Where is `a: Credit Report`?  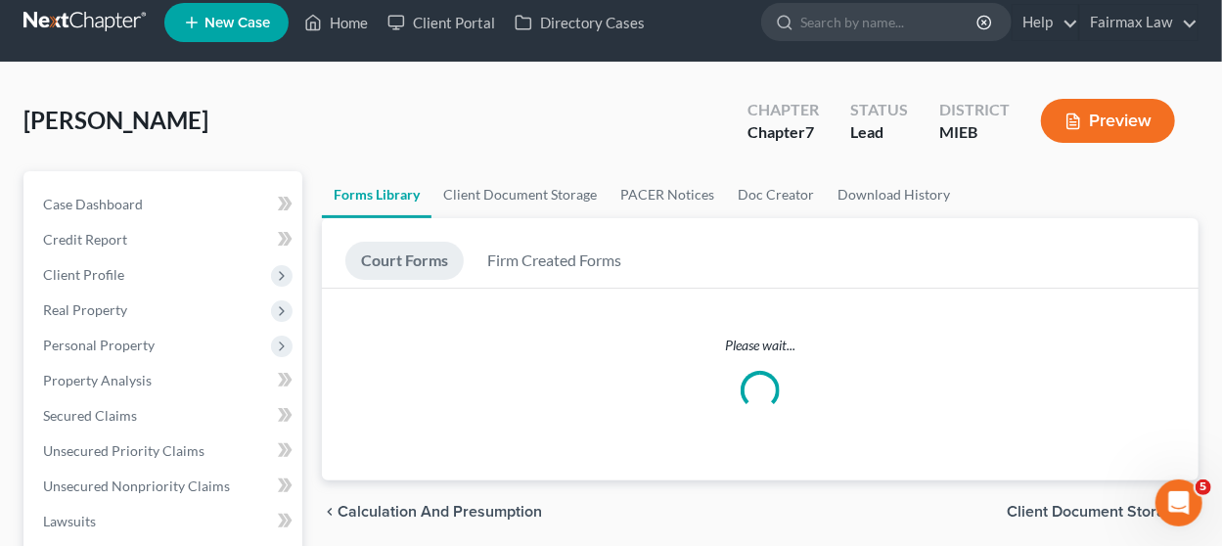 a: Credit Report is located at coordinates (164, 240).